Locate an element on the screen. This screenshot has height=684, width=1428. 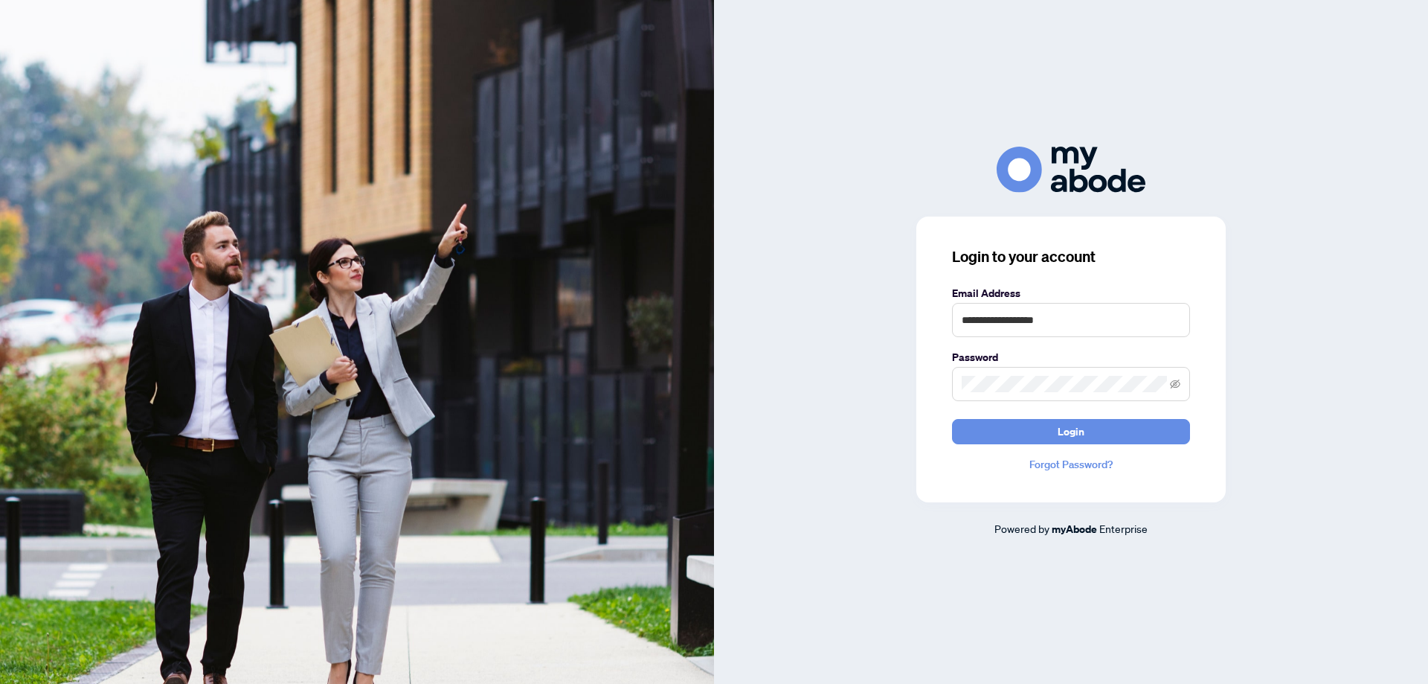
span: Login is located at coordinates (1071, 432).